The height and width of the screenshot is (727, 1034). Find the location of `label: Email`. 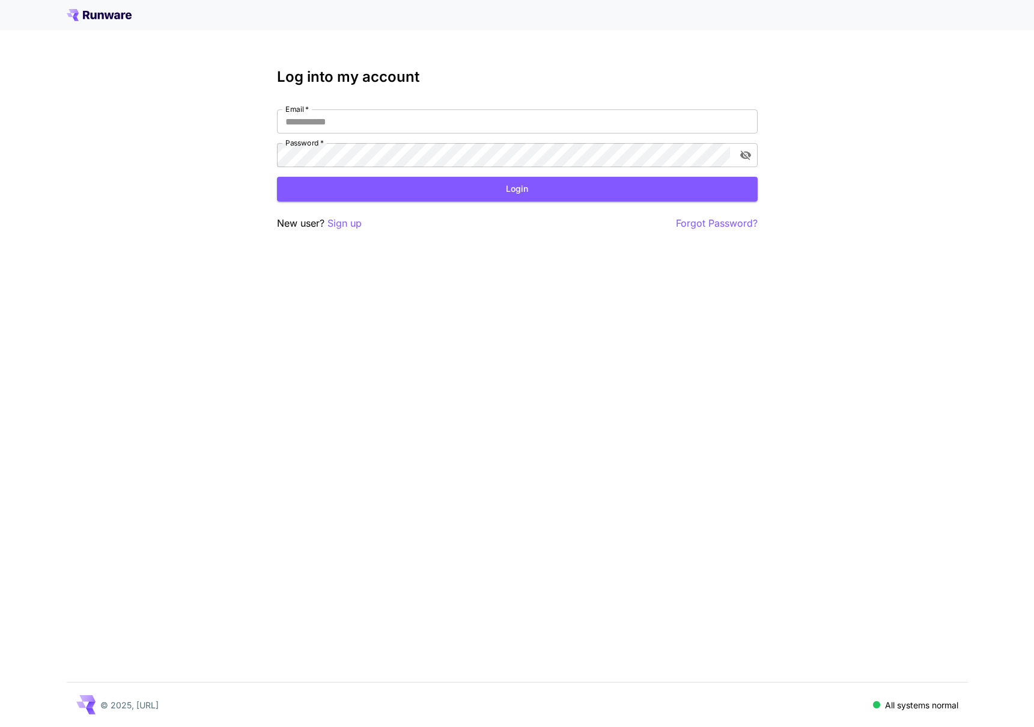

label: Email is located at coordinates (297, 109).